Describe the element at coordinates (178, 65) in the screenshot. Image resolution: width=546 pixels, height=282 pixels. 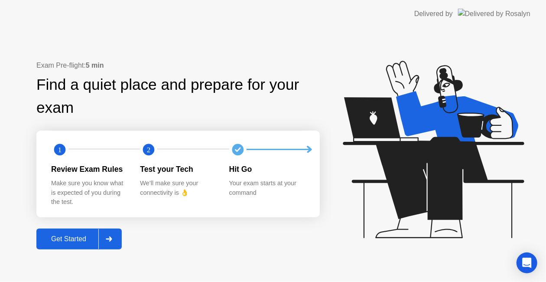
I see `div: Exam Pre-flight:` at that location.